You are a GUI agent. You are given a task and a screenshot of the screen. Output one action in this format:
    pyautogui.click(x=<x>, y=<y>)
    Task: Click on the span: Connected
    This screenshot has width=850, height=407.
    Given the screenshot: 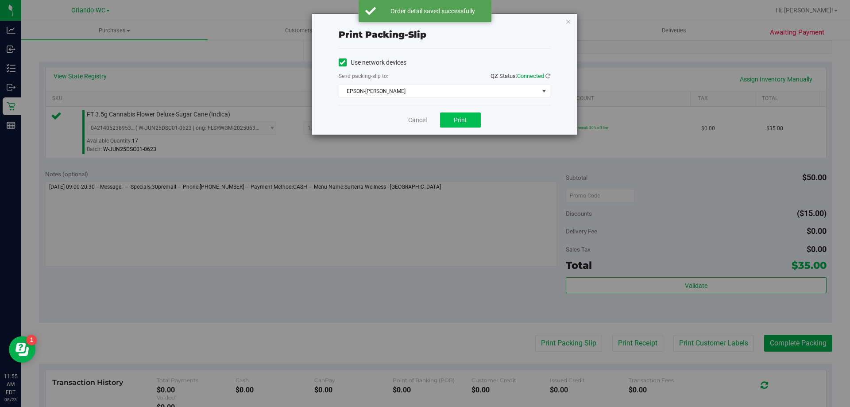 What is the action you would take?
    pyautogui.click(x=530, y=76)
    